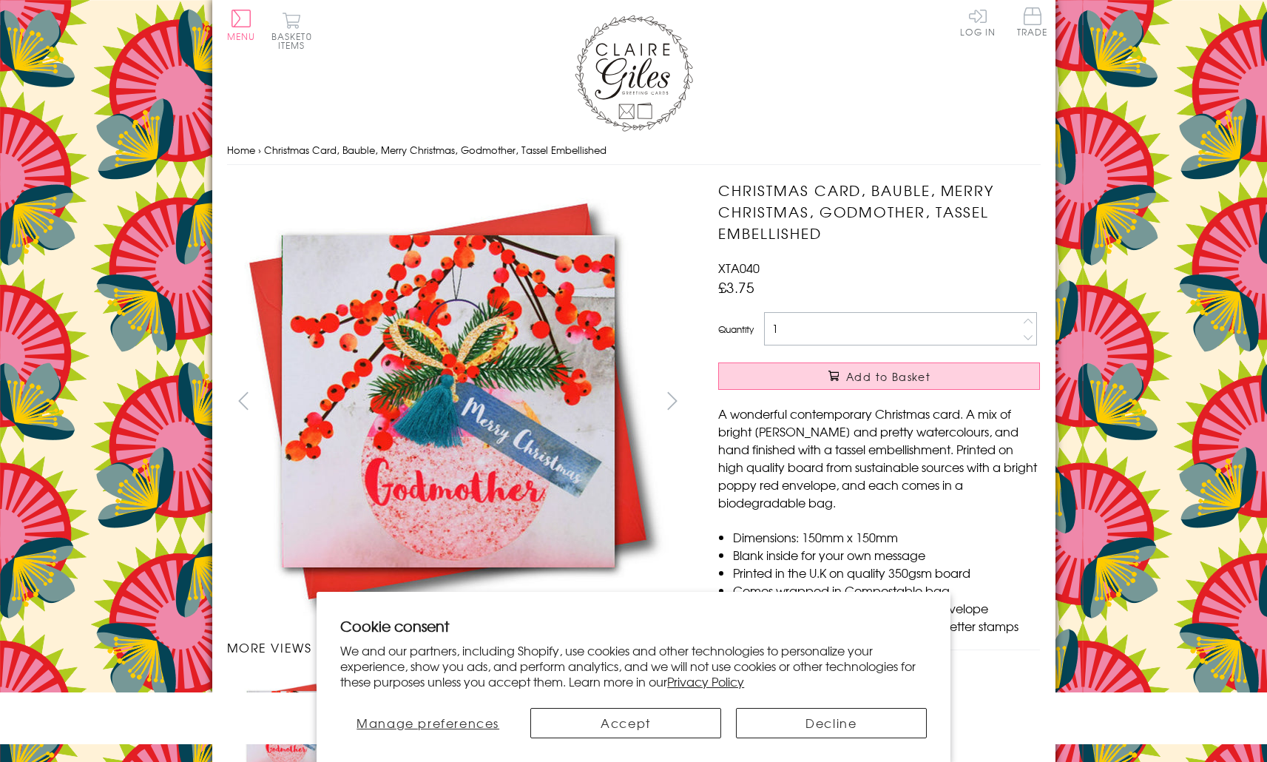  Describe the element at coordinates (634, 73) in the screenshot. I see `img: Claire Giles Greetings Cards` at that location.